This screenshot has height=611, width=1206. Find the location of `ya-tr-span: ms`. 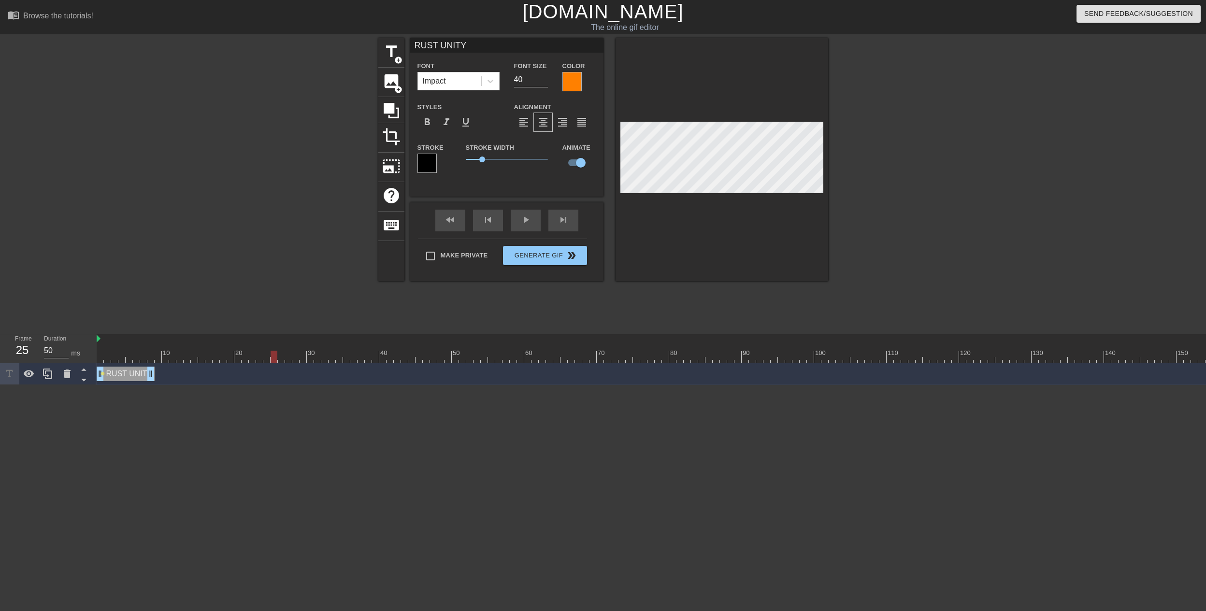

ya-tr-span: ms is located at coordinates (75, 353).